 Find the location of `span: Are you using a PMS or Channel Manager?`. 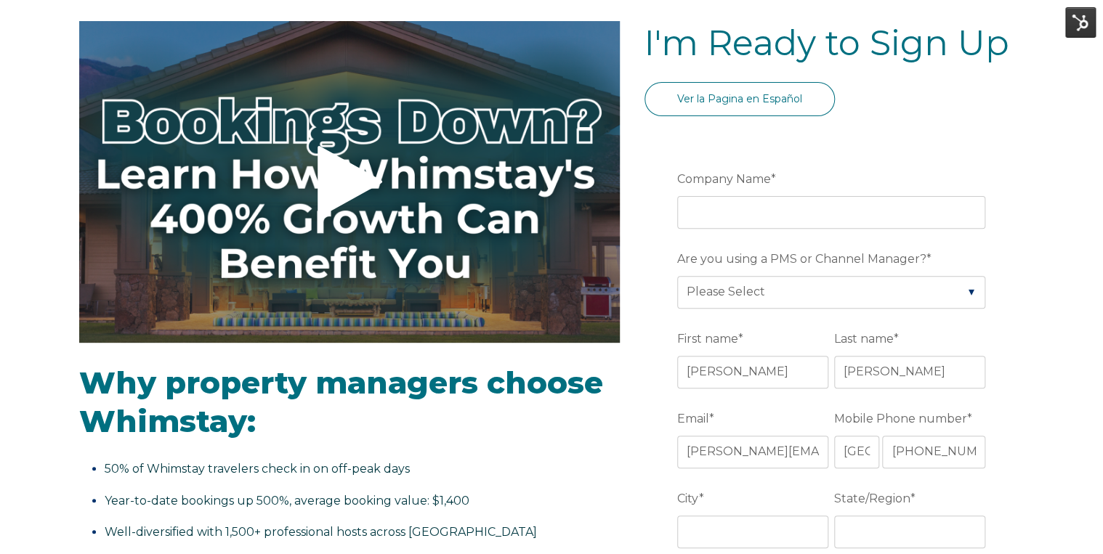

span: Are you using a PMS or Channel Manager? is located at coordinates (801, 259).